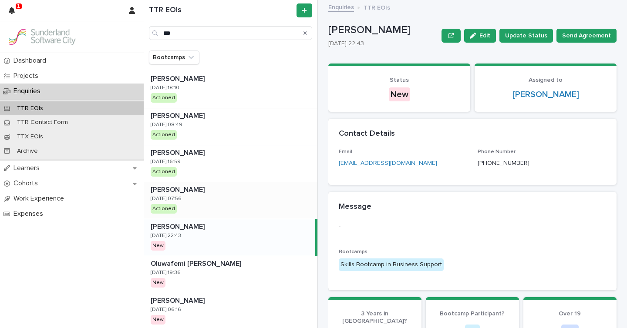  What do you see at coordinates (341, 7) in the screenshot?
I see `a: Enquiries` at bounding box center [341, 7].